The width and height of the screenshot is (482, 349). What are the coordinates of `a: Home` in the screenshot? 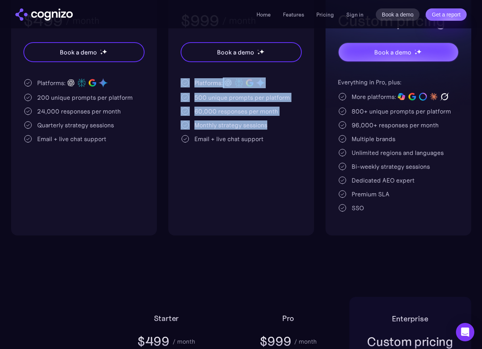 It's located at (263, 15).